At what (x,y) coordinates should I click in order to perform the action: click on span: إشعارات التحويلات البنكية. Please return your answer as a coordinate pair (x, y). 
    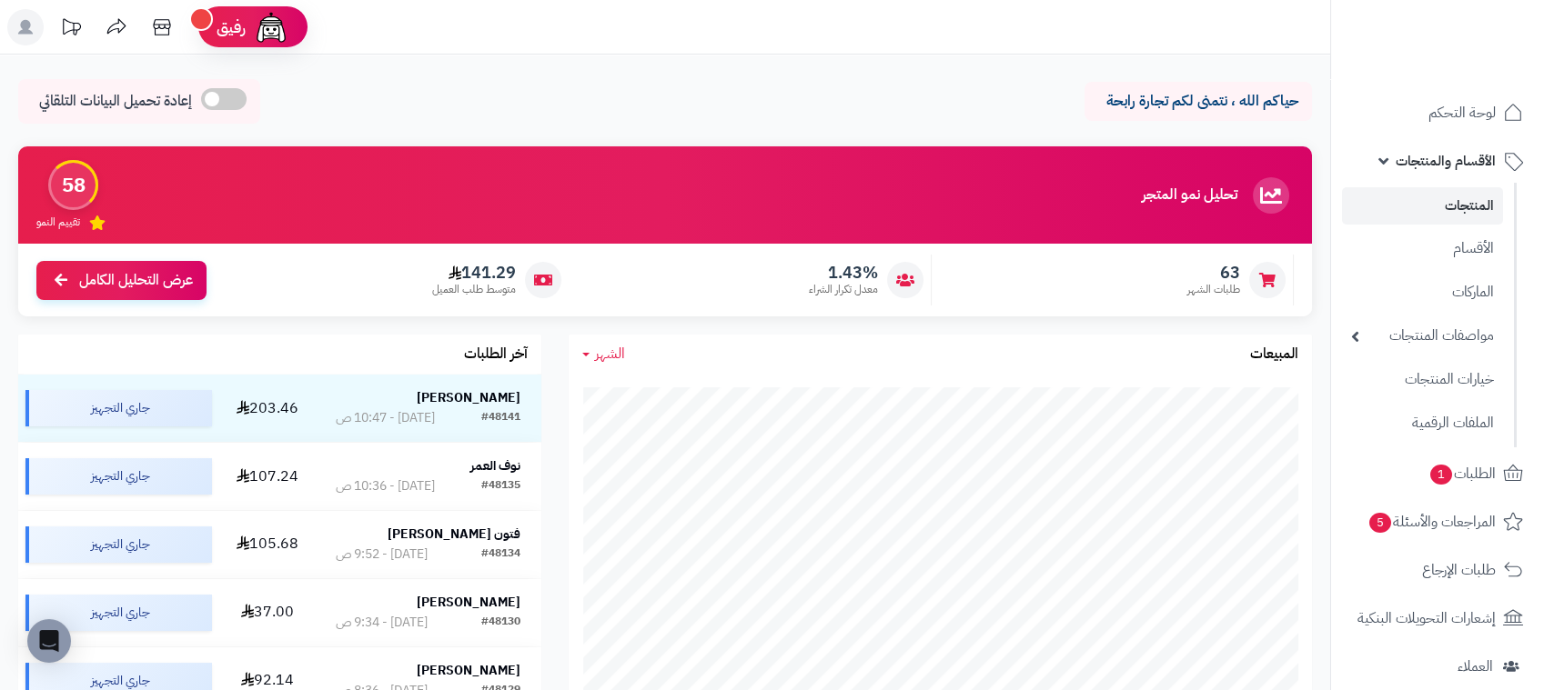
    Looking at the image, I should click on (1426, 619).